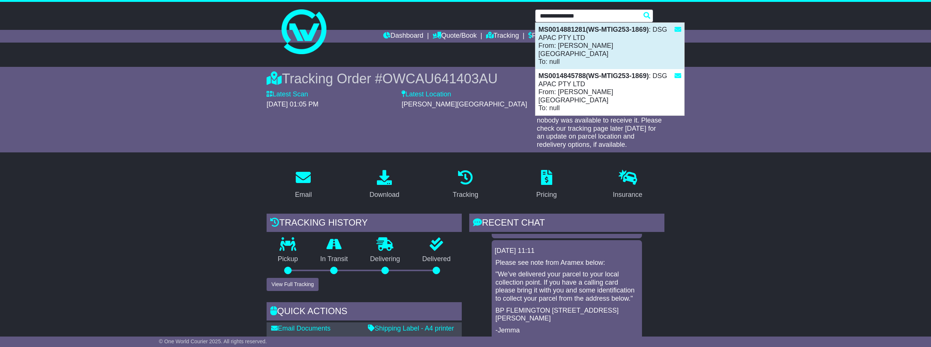  What do you see at coordinates (628, 195) in the screenshot?
I see `div: Insurance` at bounding box center [628, 195].